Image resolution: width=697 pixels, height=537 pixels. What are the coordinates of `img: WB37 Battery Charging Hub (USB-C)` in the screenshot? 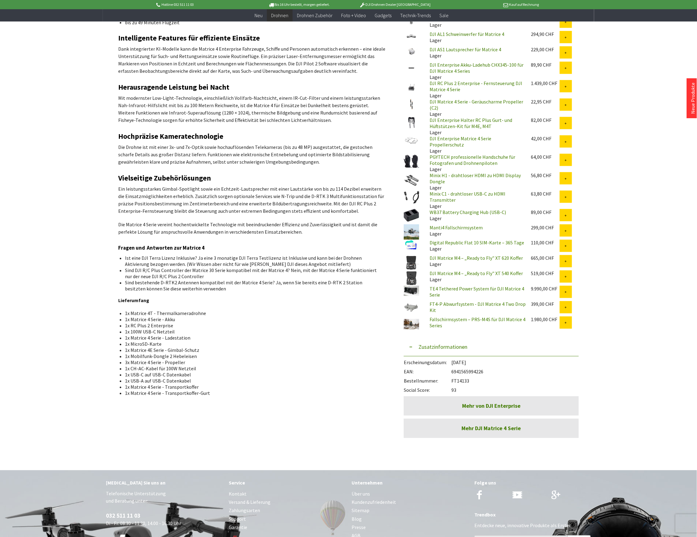 It's located at (412, 215).